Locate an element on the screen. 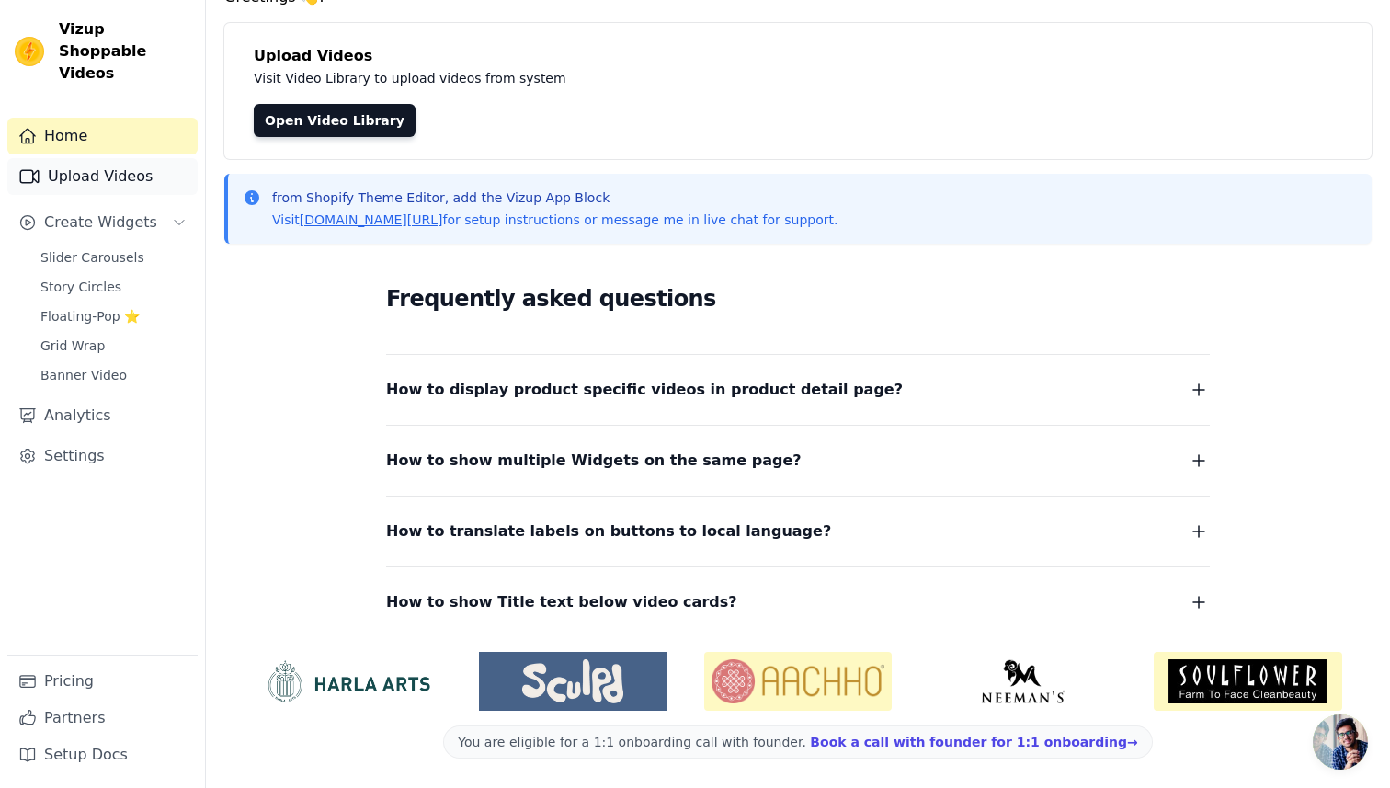 This screenshot has width=1390, height=788. a: Grid Wrap is located at coordinates (113, 346).